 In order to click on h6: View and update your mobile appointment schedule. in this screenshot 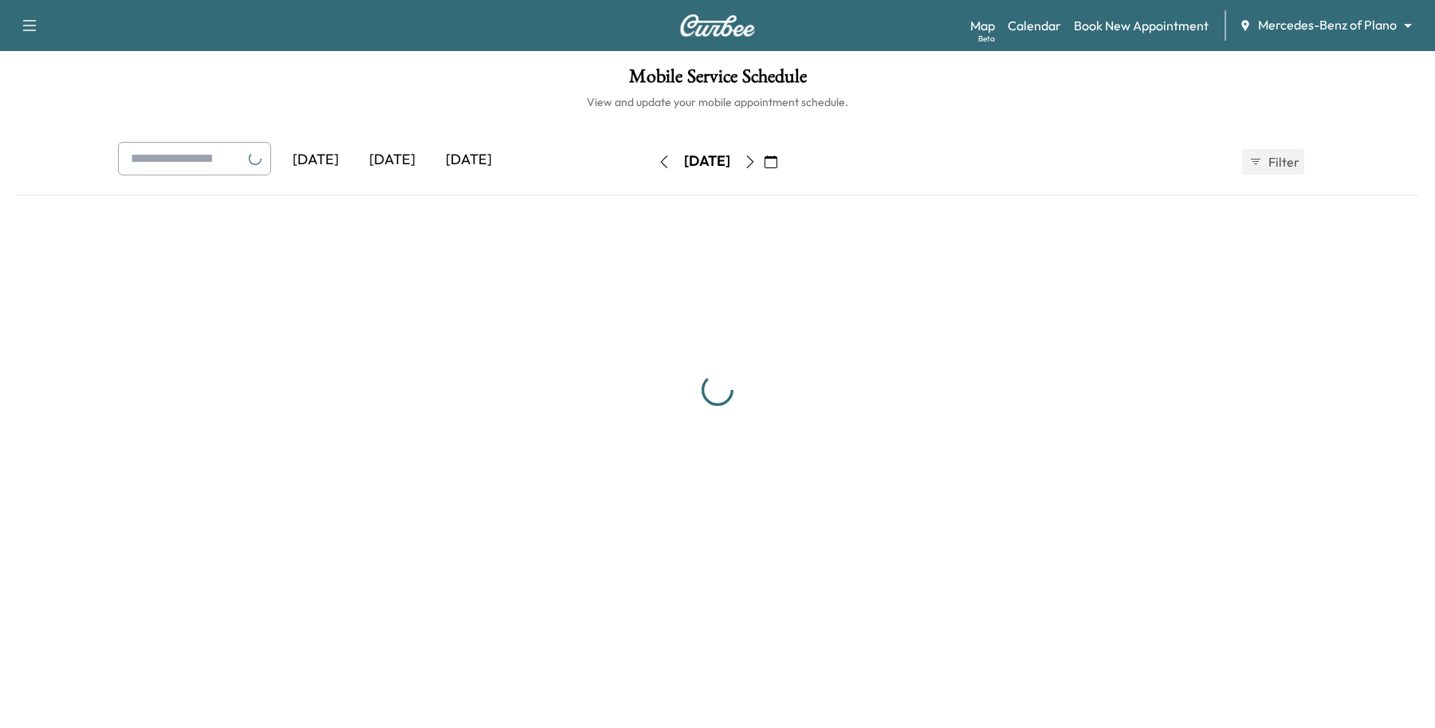, I will do `click(718, 102)`.